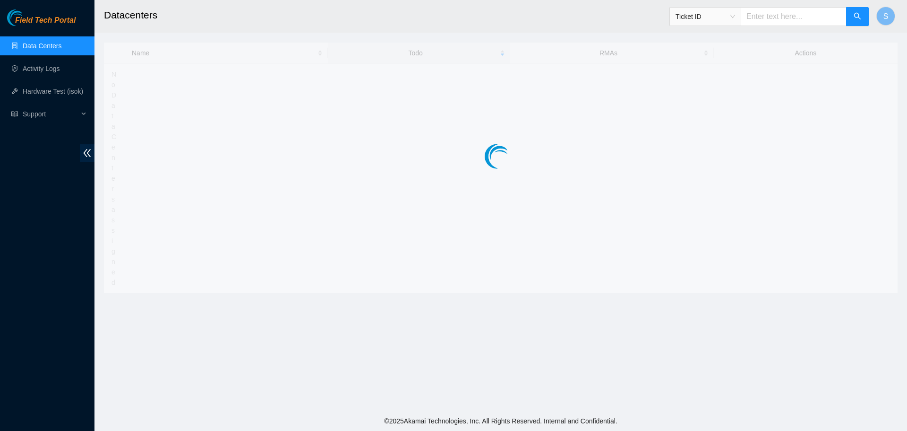 The width and height of the screenshot is (907, 431). Describe the element at coordinates (886, 16) in the screenshot. I see `span: S` at that location.